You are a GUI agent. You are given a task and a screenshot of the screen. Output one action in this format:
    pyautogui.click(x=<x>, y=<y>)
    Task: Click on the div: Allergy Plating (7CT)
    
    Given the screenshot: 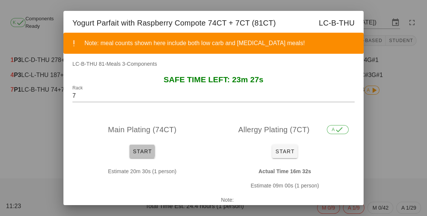 What is the action you would take?
    pyautogui.click(x=284, y=129)
    